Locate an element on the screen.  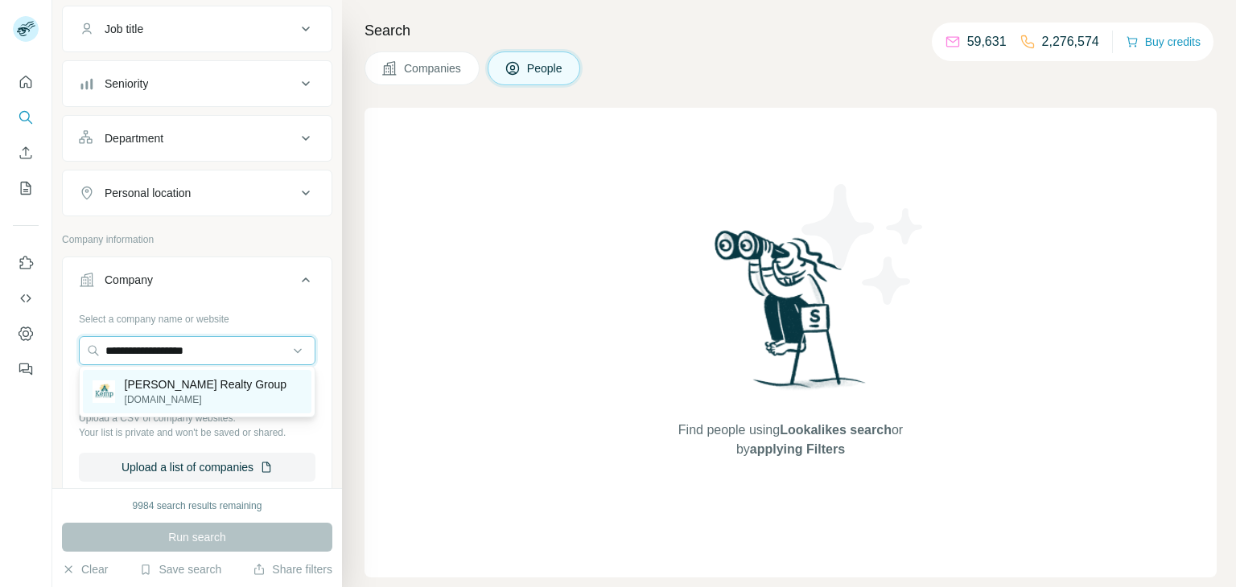
div: Department is located at coordinates (134, 138).